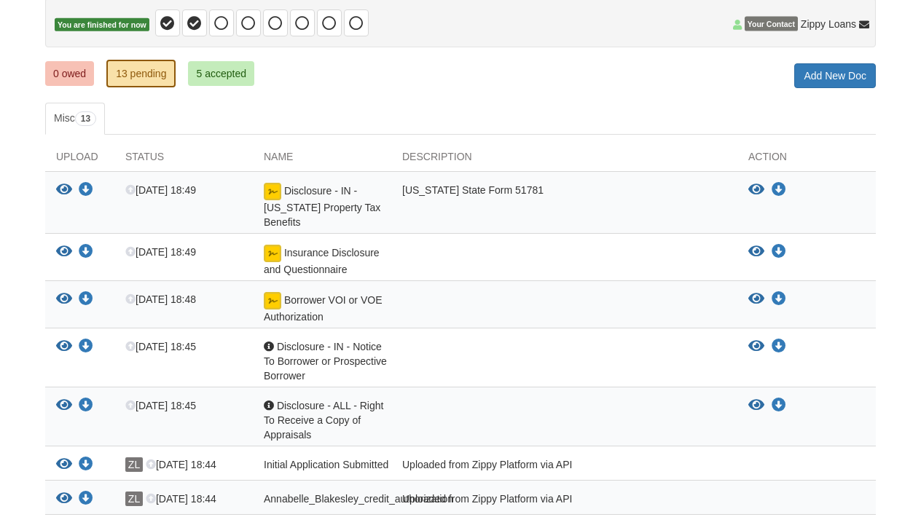 This screenshot has height=517, width=921. I want to click on span: Initial Application Submitted, so click(326, 465).